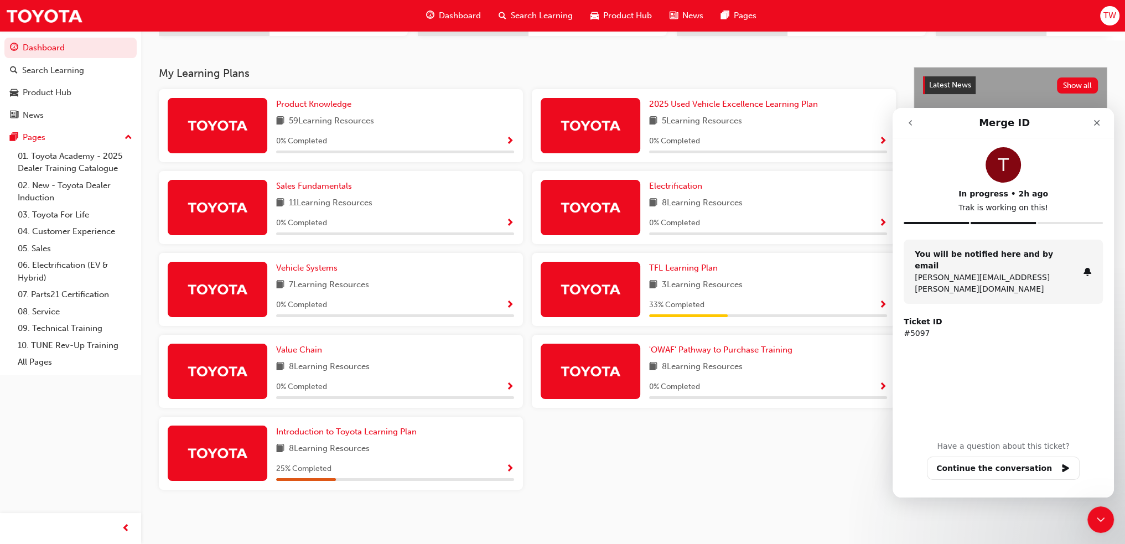 The image size is (1125, 544). Describe the element at coordinates (702, 121) in the screenshot. I see `span: 5 Learning Resources` at that location.